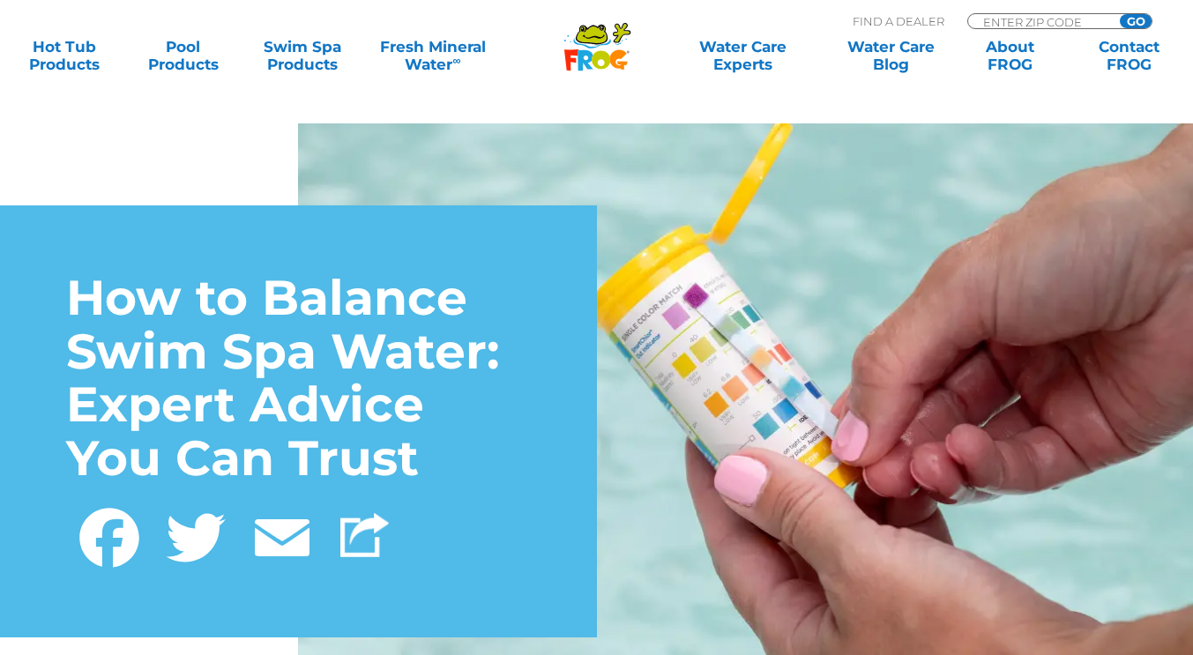  I want to click on img: Share, so click(364, 535).